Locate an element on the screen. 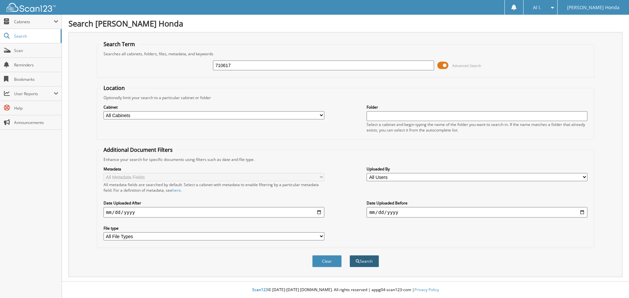 The image size is (629, 298). a: Privacy Policy is located at coordinates (426, 290).